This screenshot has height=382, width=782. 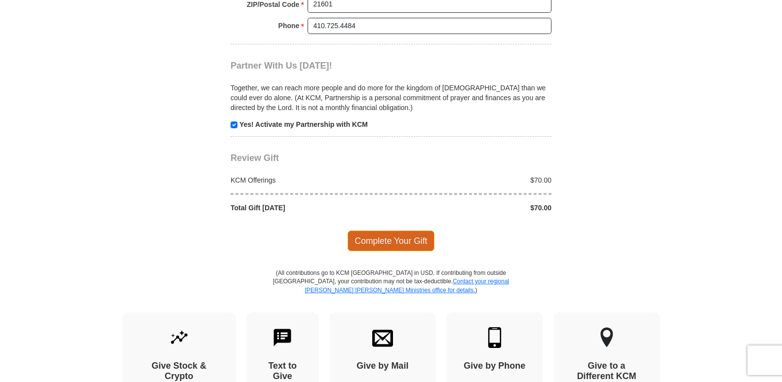 I want to click on h4: Give by Mail, so click(x=382, y=366).